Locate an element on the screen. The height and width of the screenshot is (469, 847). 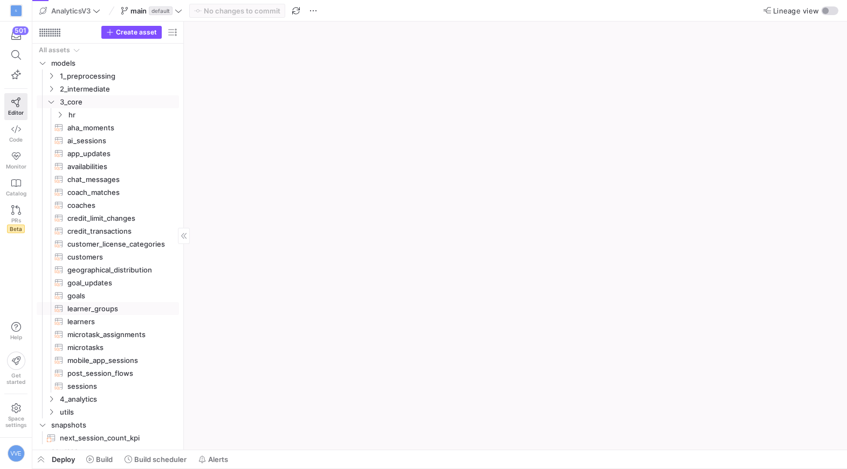
span: learner_groups​​​​​​​​​​ is located at coordinates (117, 309).